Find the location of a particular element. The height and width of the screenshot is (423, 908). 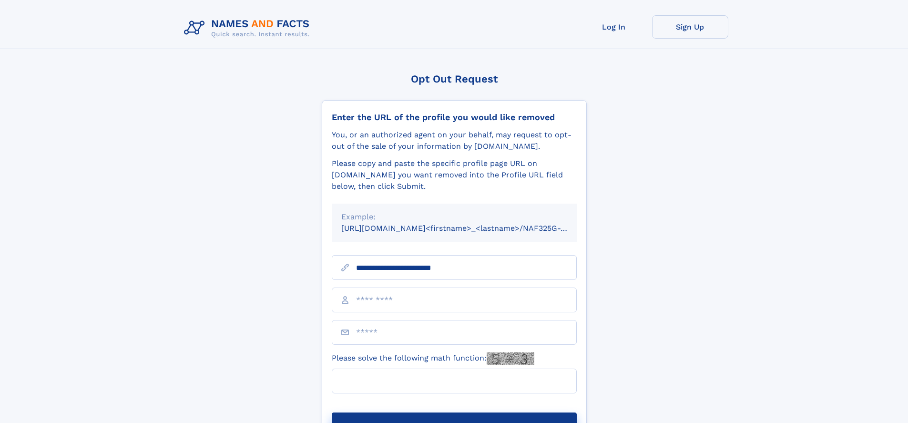

div: Enter the URL of the profile you would like removed is located at coordinates (454, 117).